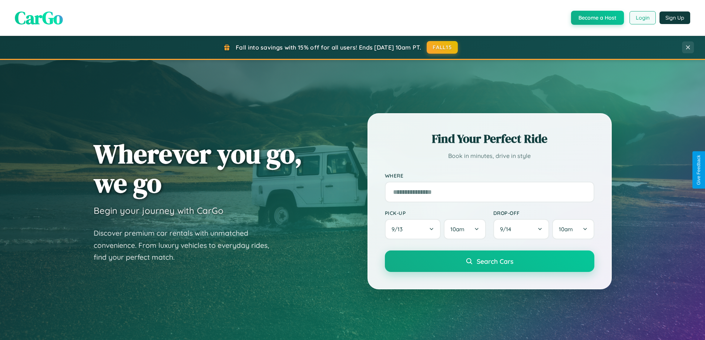 This screenshot has height=340, width=705. What do you see at coordinates (598, 18) in the screenshot?
I see `button: Become a Host` at bounding box center [598, 18].